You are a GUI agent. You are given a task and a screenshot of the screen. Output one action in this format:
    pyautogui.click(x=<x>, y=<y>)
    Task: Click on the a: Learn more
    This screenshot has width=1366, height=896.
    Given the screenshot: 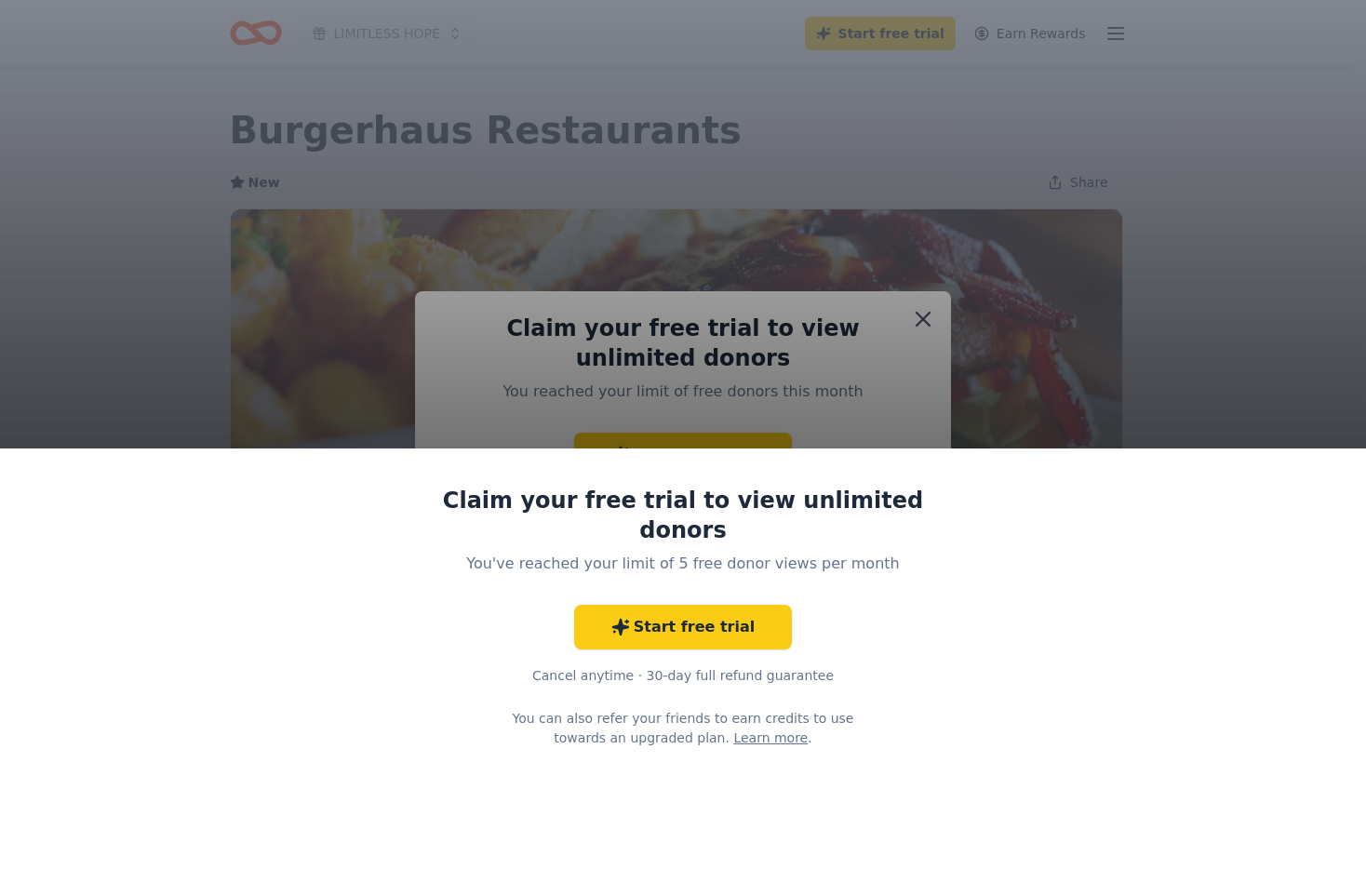 What is the action you would take?
    pyautogui.click(x=771, y=738)
    